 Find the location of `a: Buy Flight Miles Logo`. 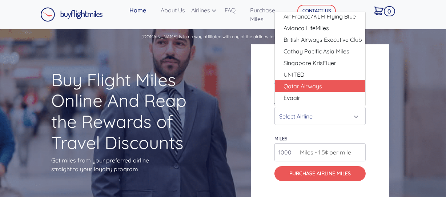

a: Buy Flight Miles Logo is located at coordinates (72, 15).